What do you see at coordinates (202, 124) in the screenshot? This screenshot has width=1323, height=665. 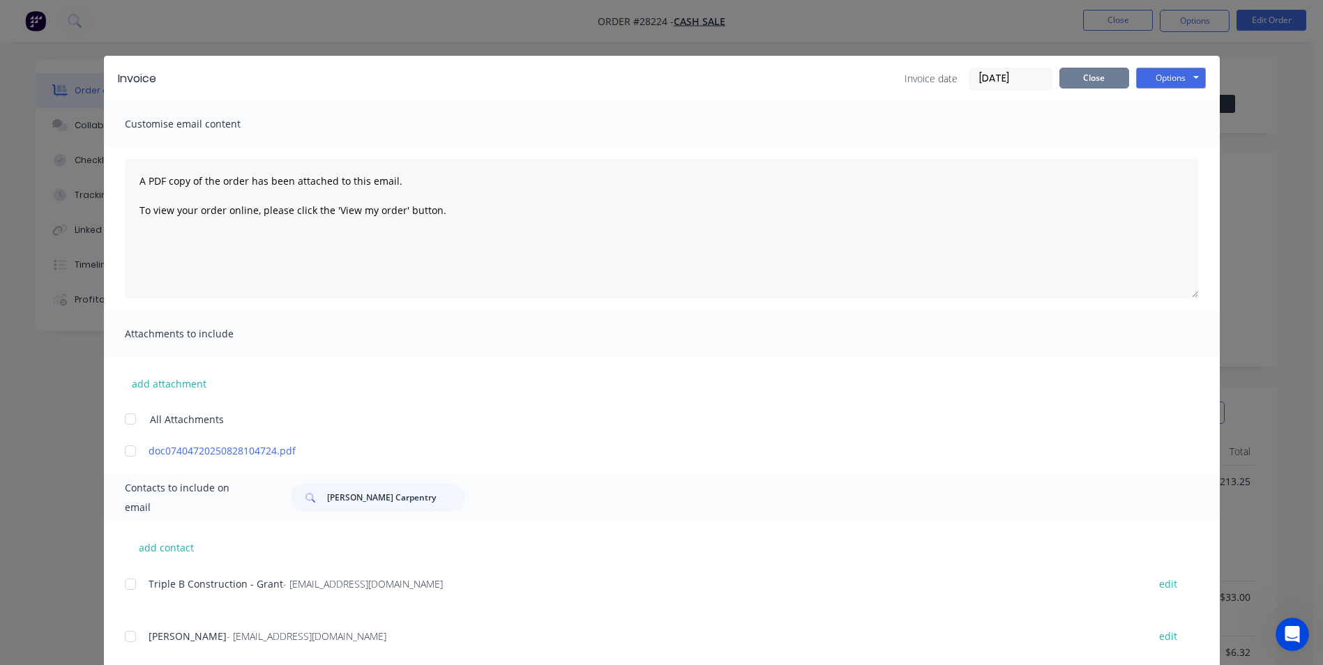 I see `span: Customise email content` at bounding box center [202, 124].